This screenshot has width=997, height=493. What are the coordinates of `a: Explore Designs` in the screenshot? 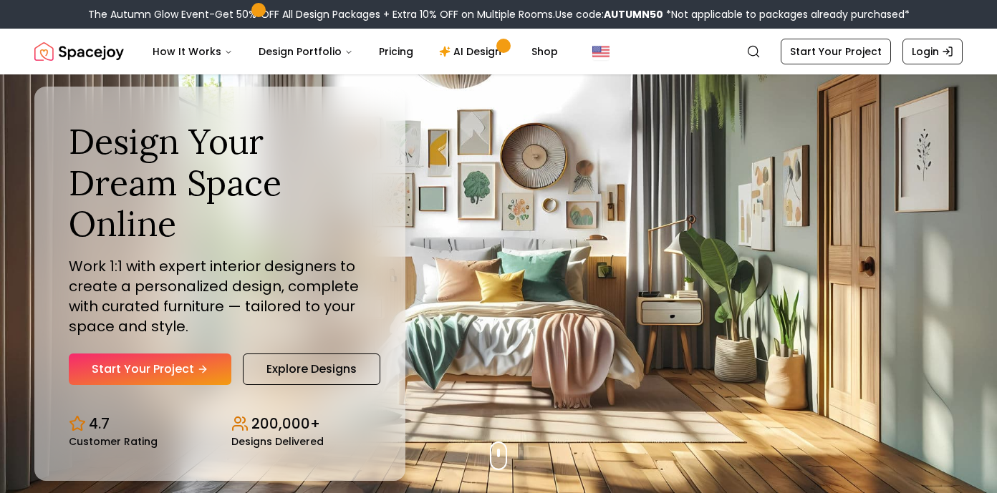 It's located at (311, 369).